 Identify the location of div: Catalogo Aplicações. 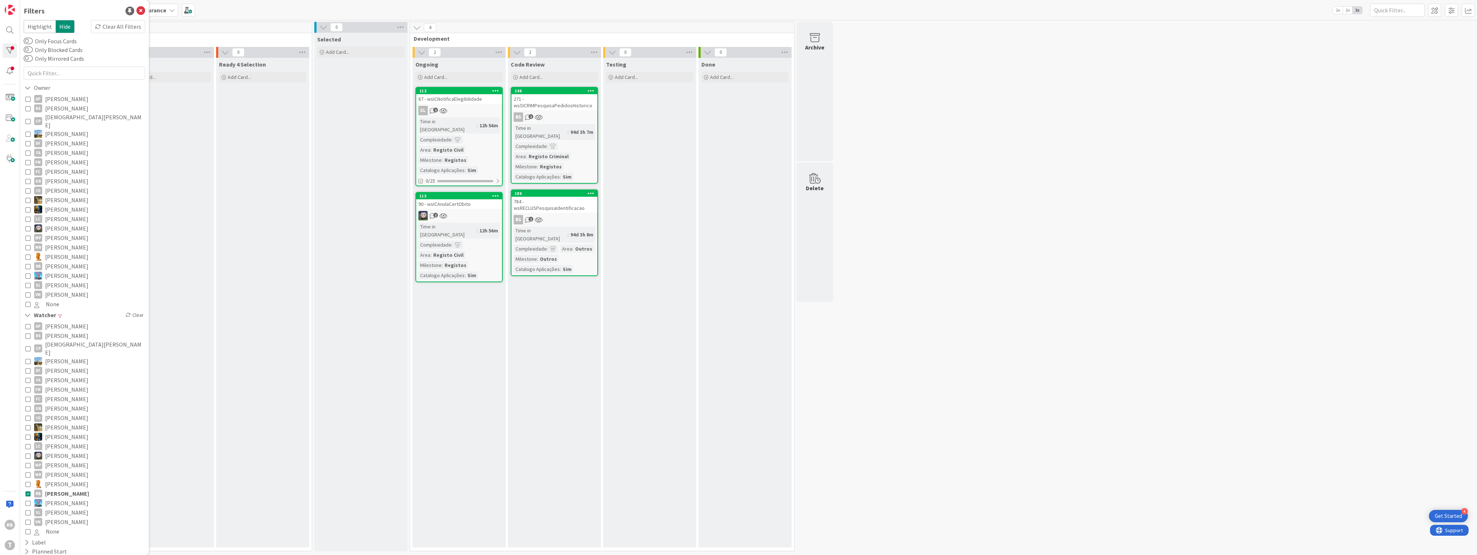
(537, 269).